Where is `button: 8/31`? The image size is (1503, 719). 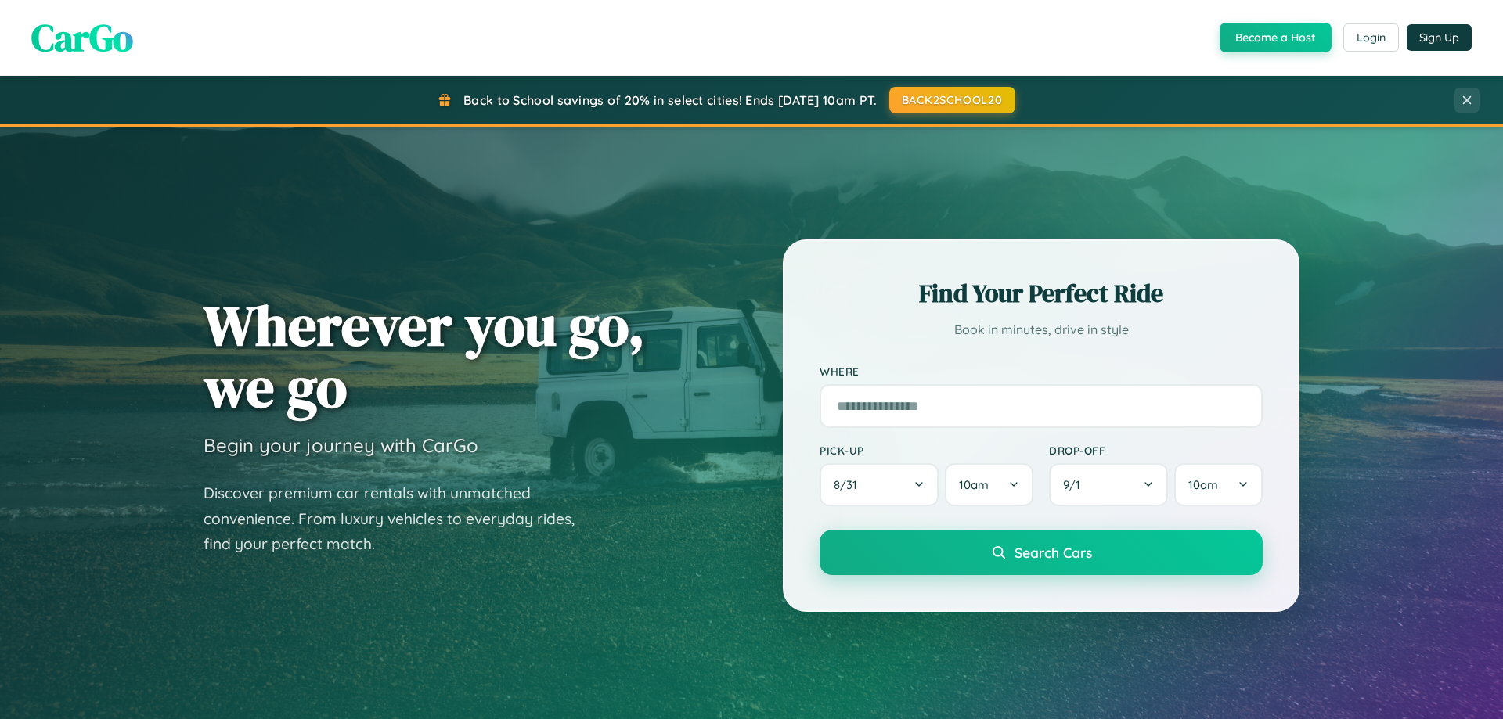 button: 8/31 is located at coordinates (879, 485).